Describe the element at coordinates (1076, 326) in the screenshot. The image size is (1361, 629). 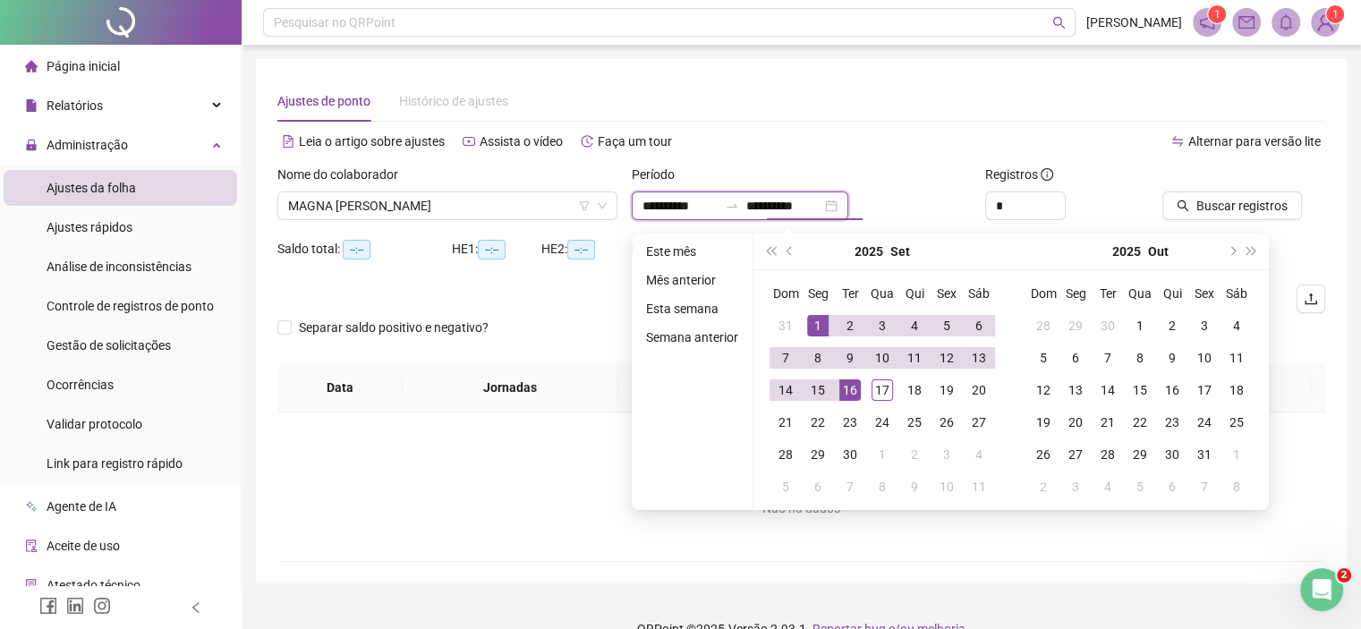
I see `td: 2025-09-29` at that location.